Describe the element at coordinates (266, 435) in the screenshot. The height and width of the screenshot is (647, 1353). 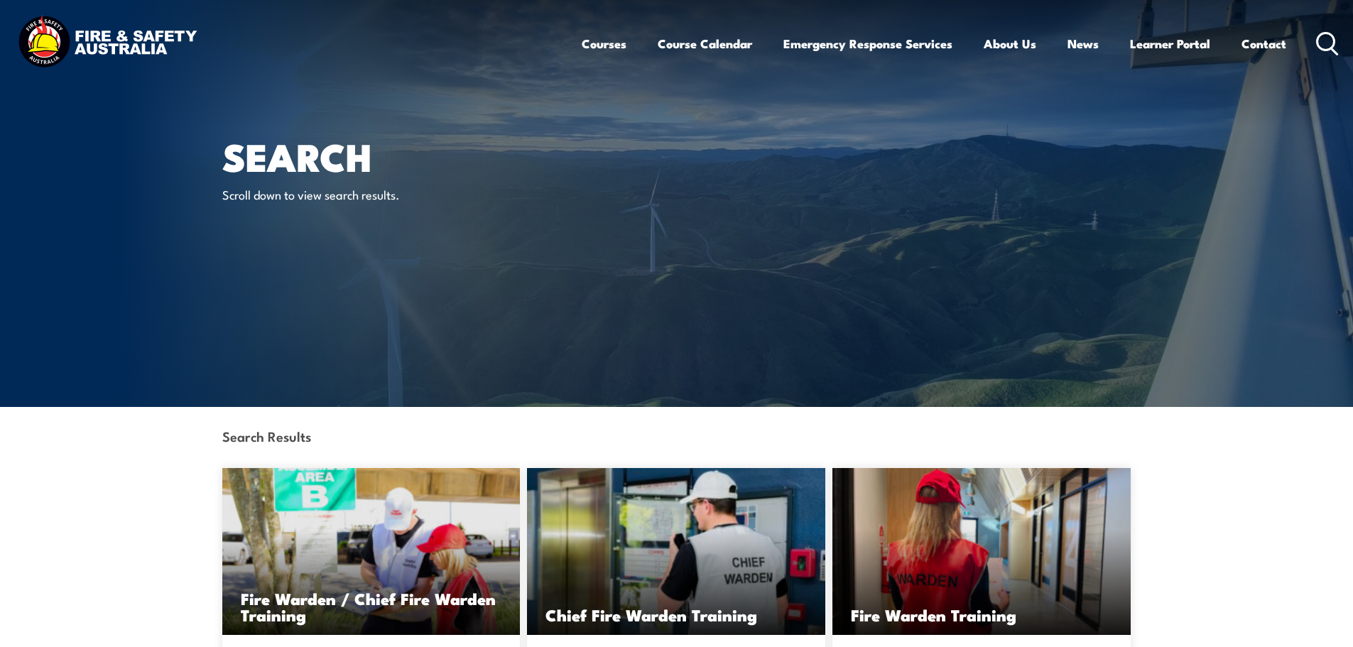
I see `strong: Search Results` at that location.